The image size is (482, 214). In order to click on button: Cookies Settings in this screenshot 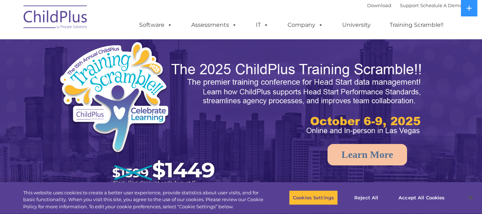, I will do `click(314, 197)`.